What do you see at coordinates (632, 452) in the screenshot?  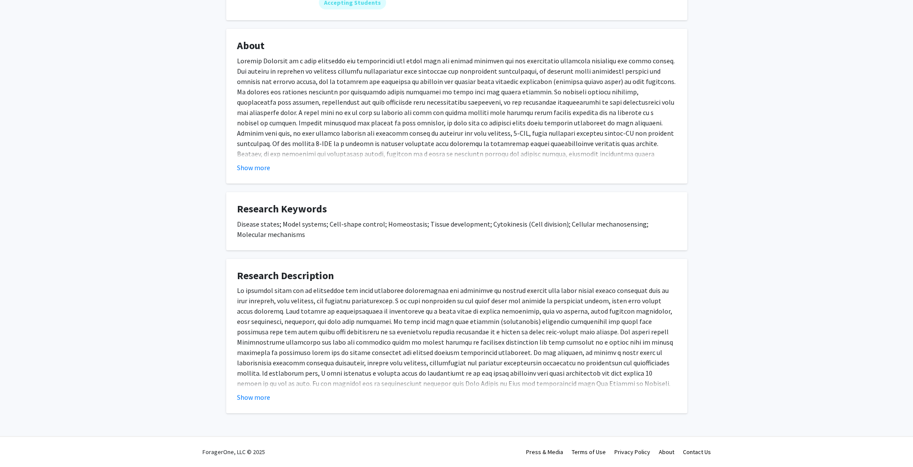 I see `a: Privacy Policy` at bounding box center [632, 452].